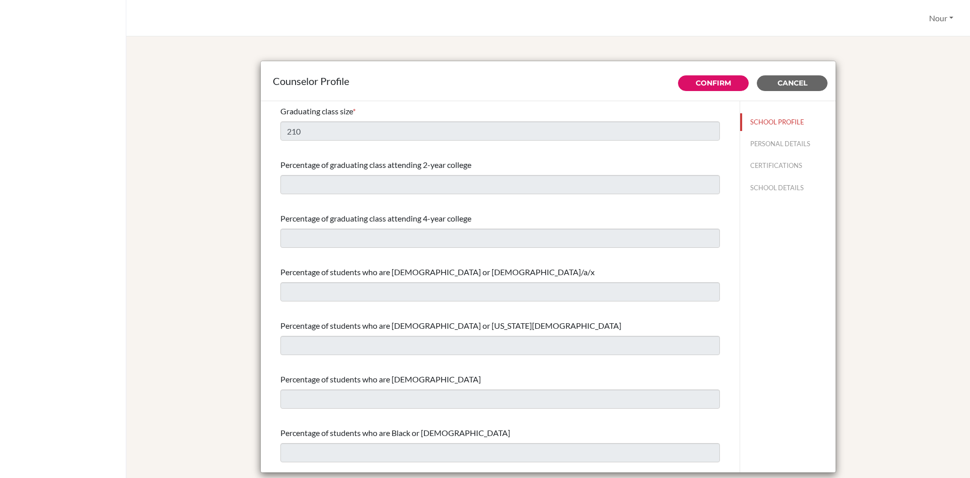 The height and width of the screenshot is (478, 970). What do you see at coordinates (788, 165) in the screenshot?
I see `button: CERTIFICATIONS` at bounding box center [788, 165].